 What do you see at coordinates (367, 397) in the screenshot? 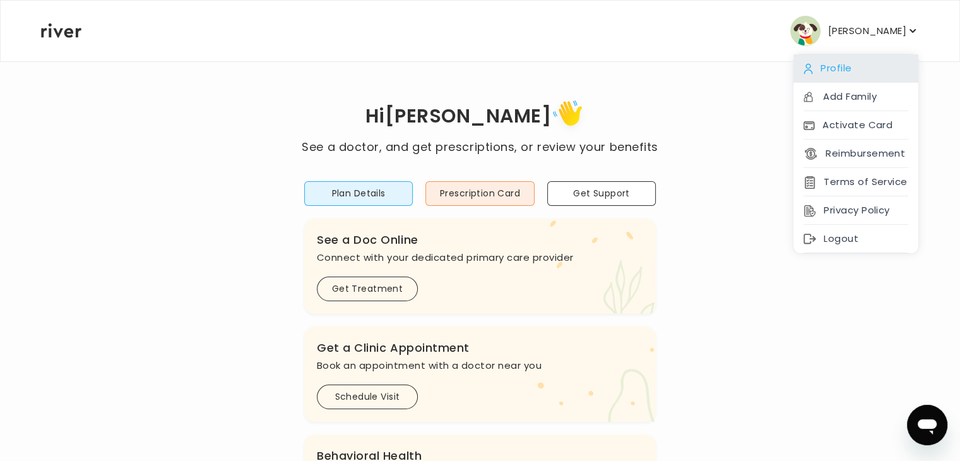
I see `button: Schedule Visit` at bounding box center [367, 397].